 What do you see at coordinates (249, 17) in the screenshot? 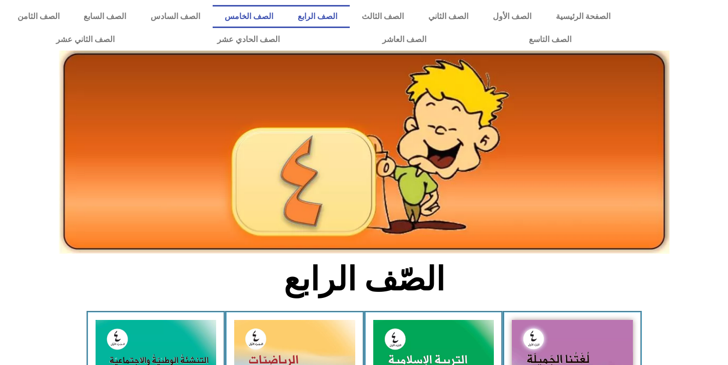
I see `a: الصف الخامس` at bounding box center [249, 17].